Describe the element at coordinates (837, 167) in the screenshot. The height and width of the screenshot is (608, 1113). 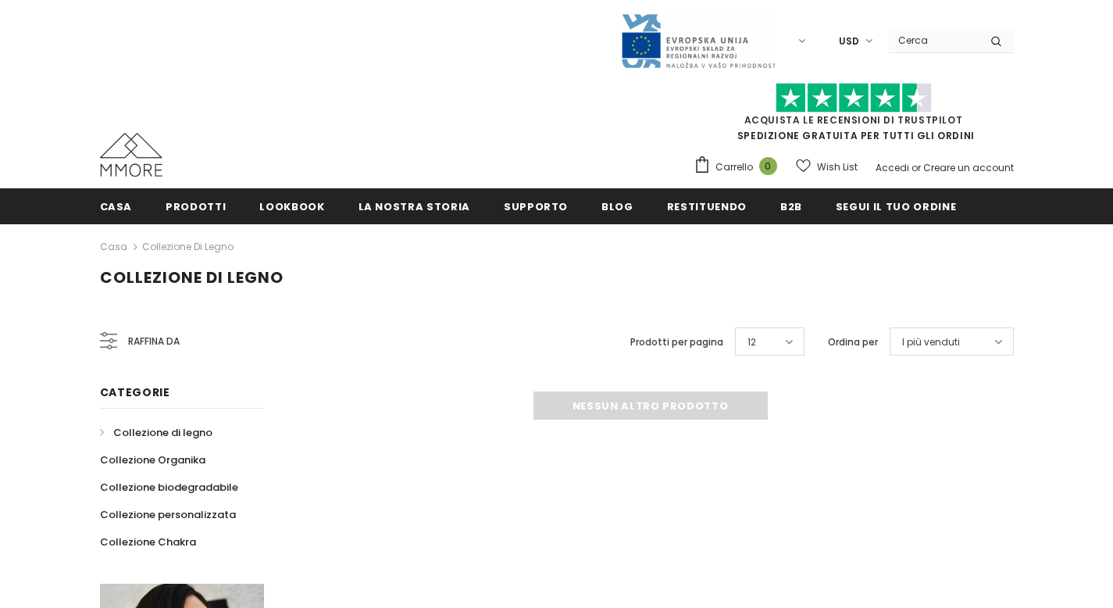
I see `span: Wish List` at that location.